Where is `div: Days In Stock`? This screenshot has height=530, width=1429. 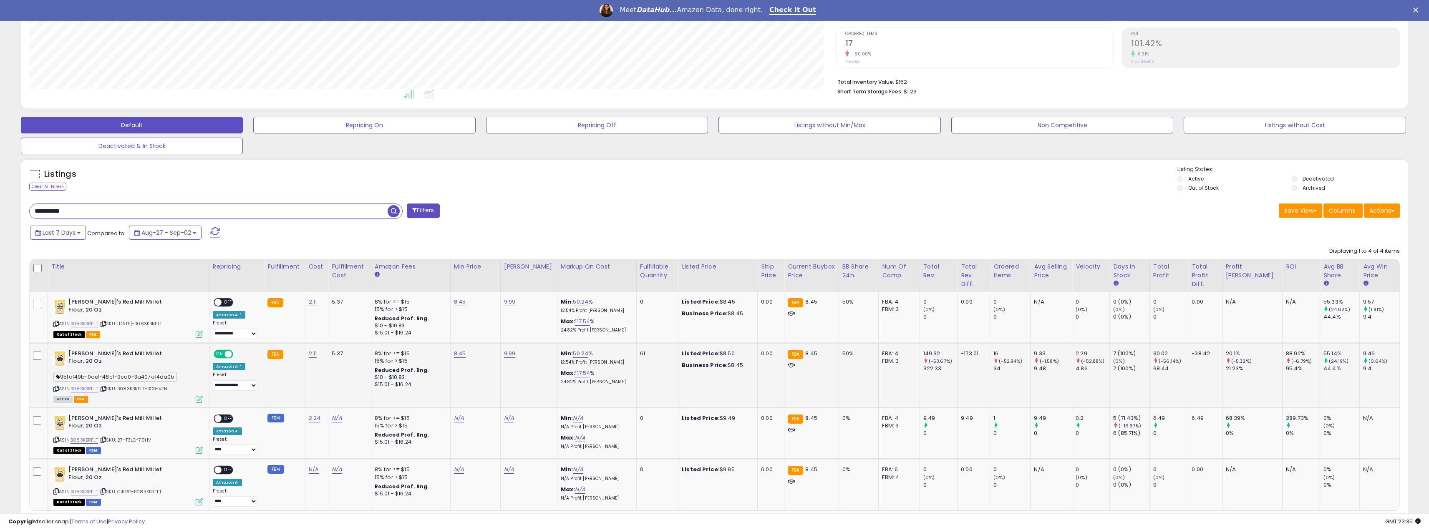 div: Days In Stock is located at coordinates (1129, 271).